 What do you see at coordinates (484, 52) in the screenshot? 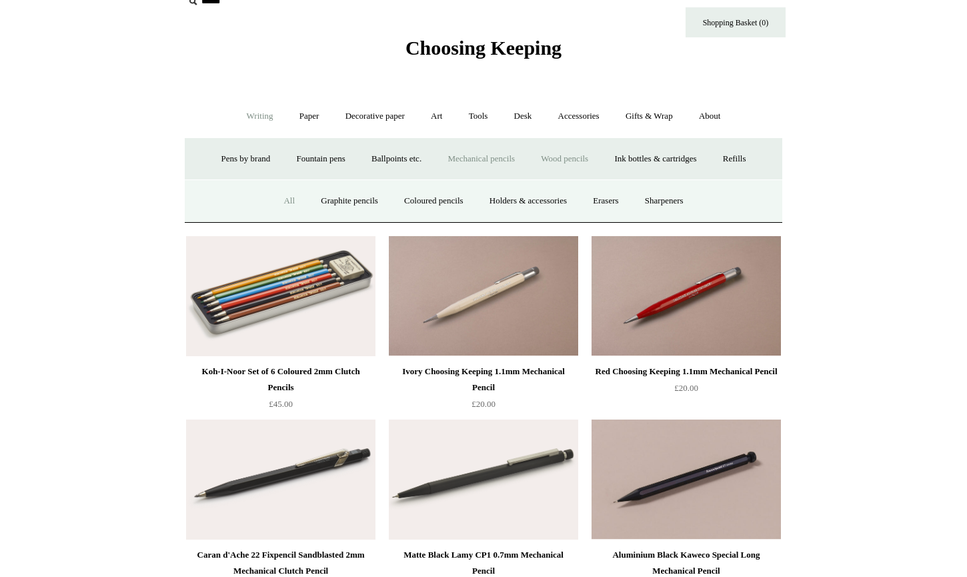
I see `a: Choosing Keeping` at bounding box center [484, 52].